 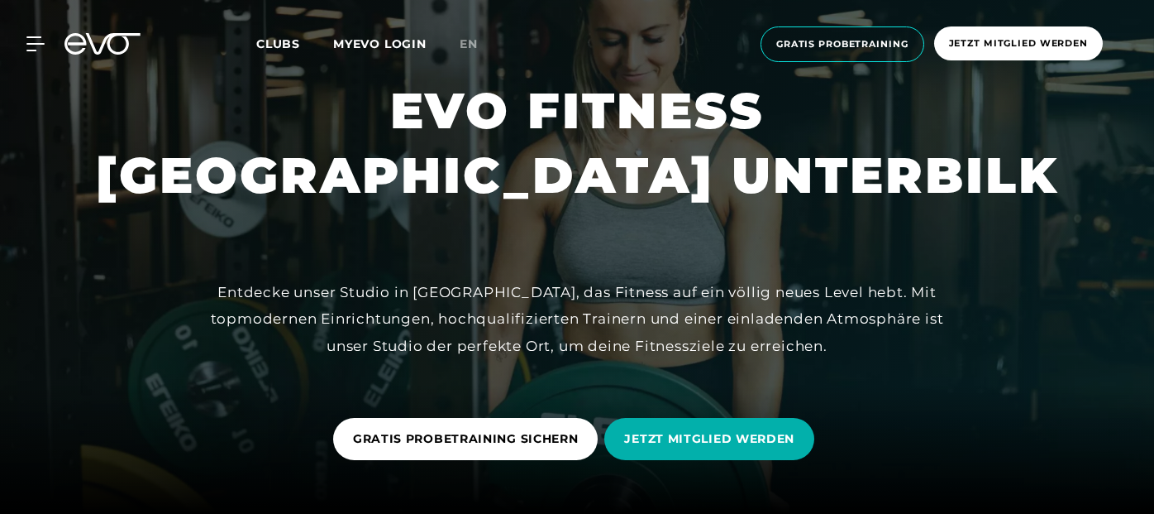 I want to click on a: Jetzt Mitglied werden, so click(x=1019, y=44).